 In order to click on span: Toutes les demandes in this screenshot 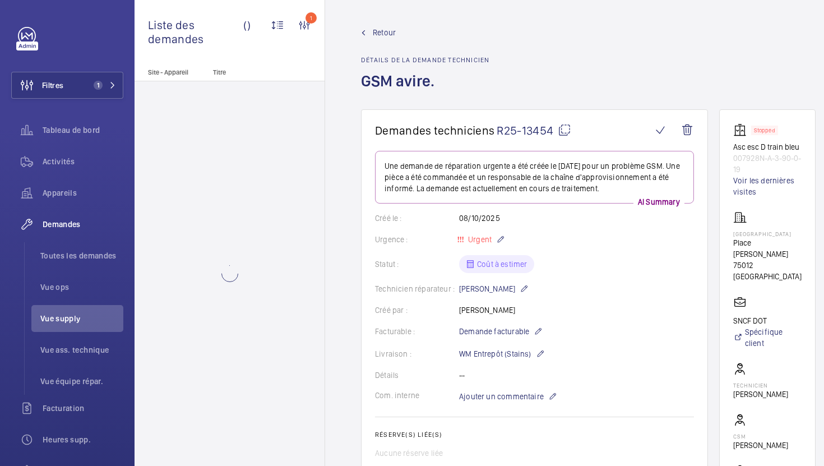, I will do `click(82, 256)`.